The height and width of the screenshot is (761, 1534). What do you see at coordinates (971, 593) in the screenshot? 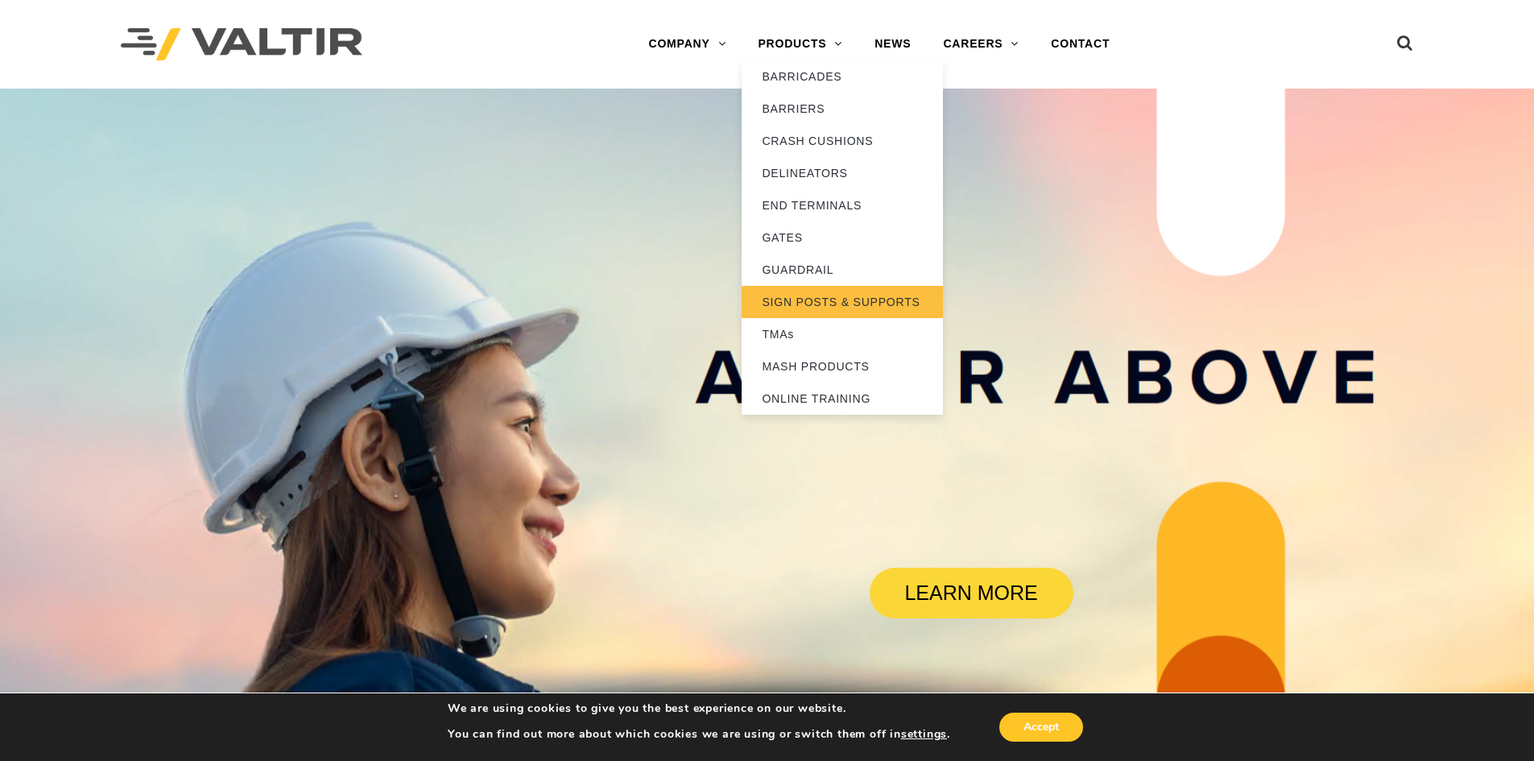
I see `a: LEARN MORE` at bounding box center [971, 593].